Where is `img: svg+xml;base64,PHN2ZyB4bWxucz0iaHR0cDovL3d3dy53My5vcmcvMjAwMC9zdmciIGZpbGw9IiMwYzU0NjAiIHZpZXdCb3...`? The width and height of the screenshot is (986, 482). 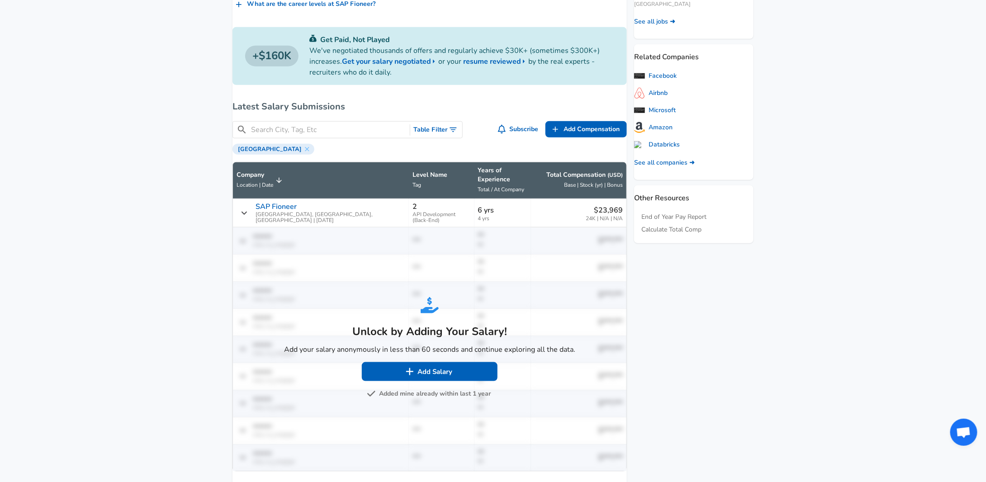 img: svg+xml;base64,PHN2ZyB4bWxucz0iaHR0cDovL3d3dy53My5vcmcvMjAwMC9zdmciIGZpbGw9IiMwYzU0NjAiIHZpZXdCb3... is located at coordinates (313, 38).